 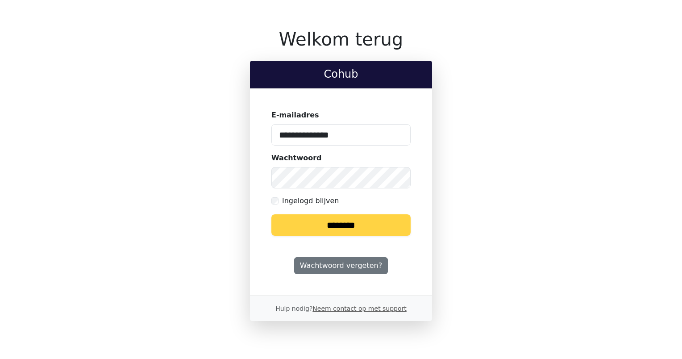 What do you see at coordinates (341, 266) in the screenshot?
I see `a: Wachtwoord vergeten?` at bounding box center [341, 266].